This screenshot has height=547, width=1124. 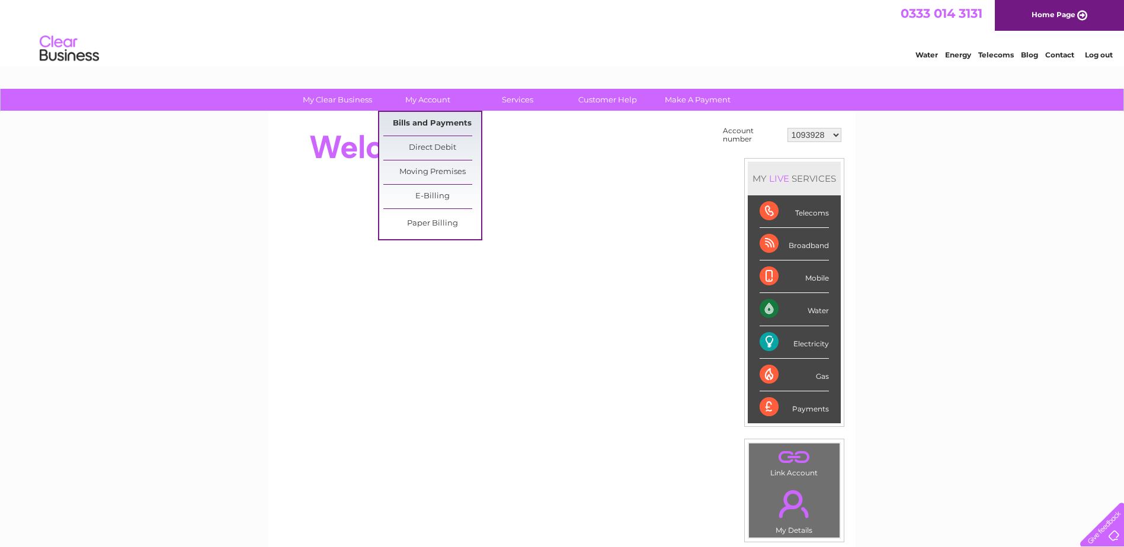 I want to click on a: Customer Help, so click(x=607, y=100).